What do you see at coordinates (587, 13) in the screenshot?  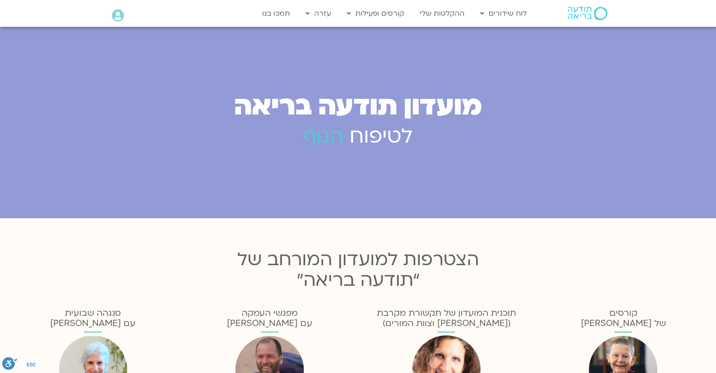 I see `img: תודעה בריאה` at bounding box center [587, 13].